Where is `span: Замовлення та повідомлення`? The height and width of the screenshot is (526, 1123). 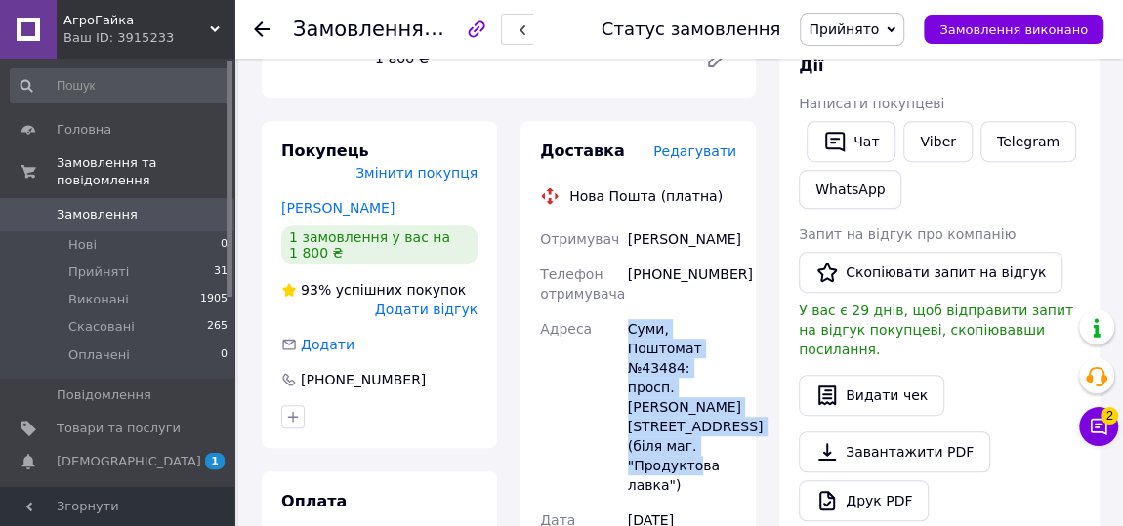 span: Замовлення та повідомлення is located at coordinates (145, 172).